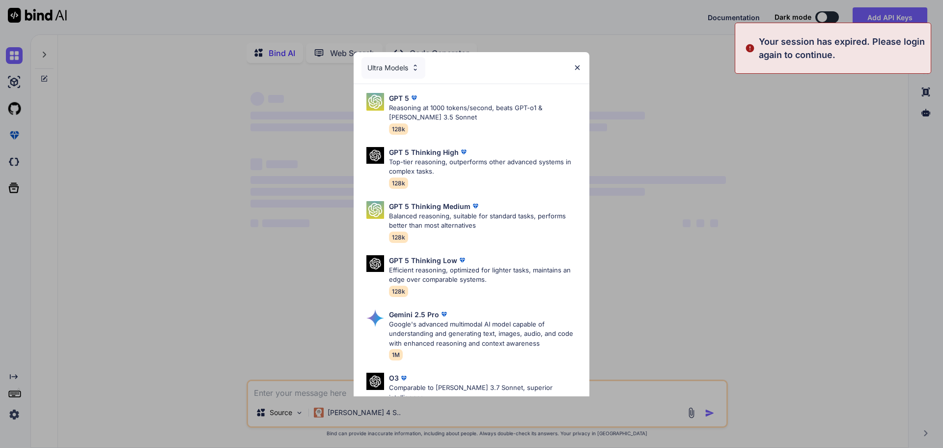 This screenshot has height=448, width=943. Describe the element at coordinates (842, 48) in the screenshot. I see `p: Your session has expired. Please login again to continue.` at that location.